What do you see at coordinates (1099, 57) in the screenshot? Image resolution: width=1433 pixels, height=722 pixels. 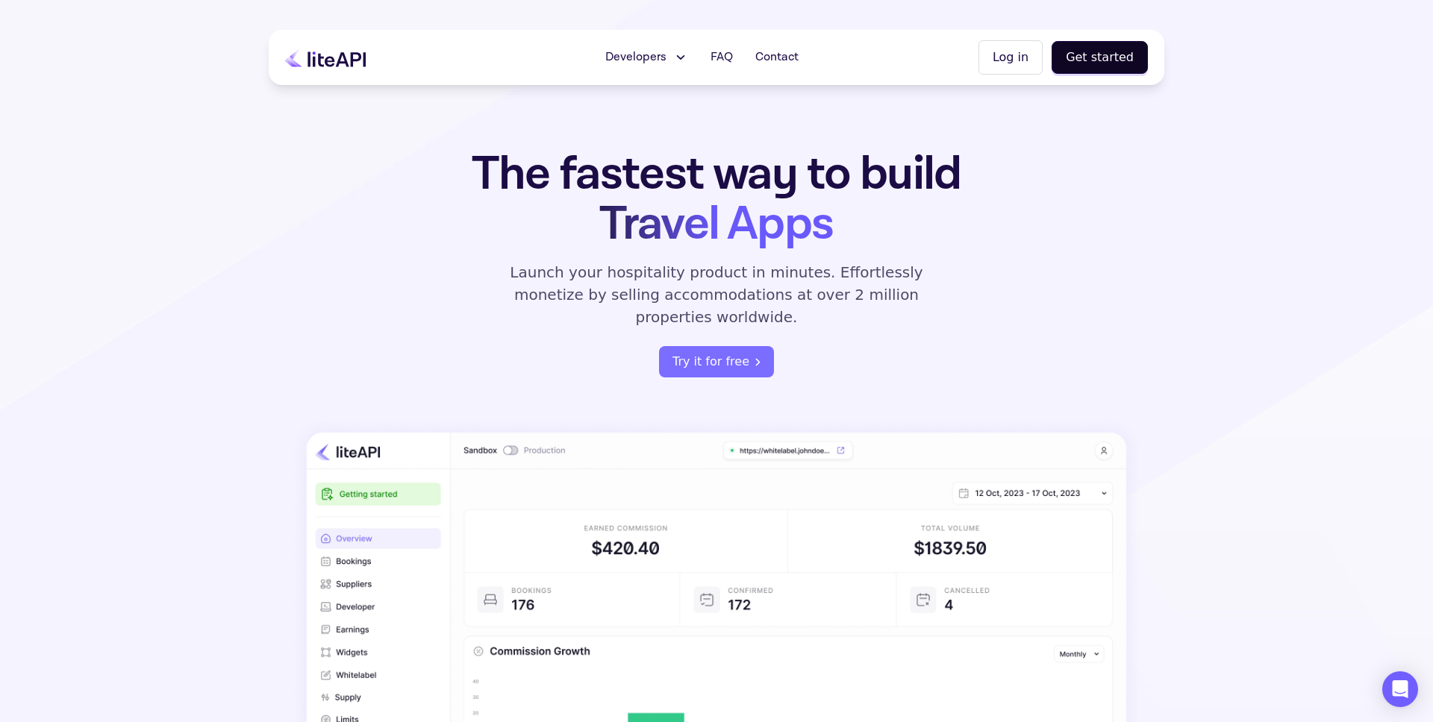 I see `a: Get started` at bounding box center [1099, 57].